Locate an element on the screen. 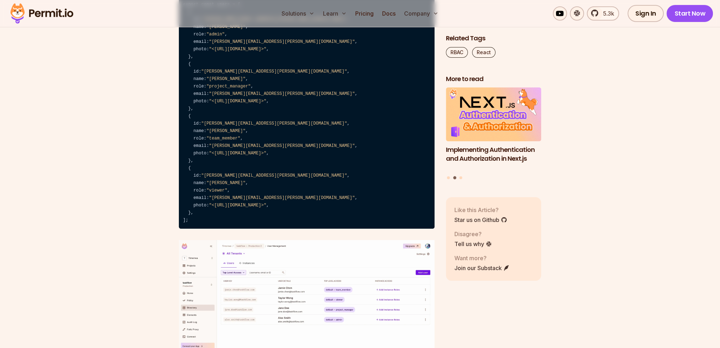 Image resolution: width=720 pixels, height=348 pixels. a: RBAC is located at coordinates (457, 52).